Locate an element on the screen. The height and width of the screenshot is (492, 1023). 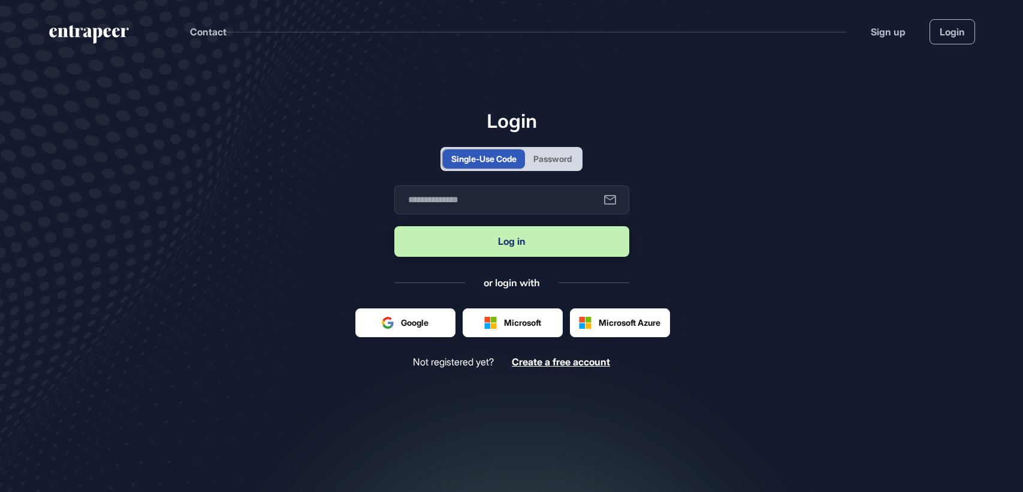
button: Contact is located at coordinates (208, 32).